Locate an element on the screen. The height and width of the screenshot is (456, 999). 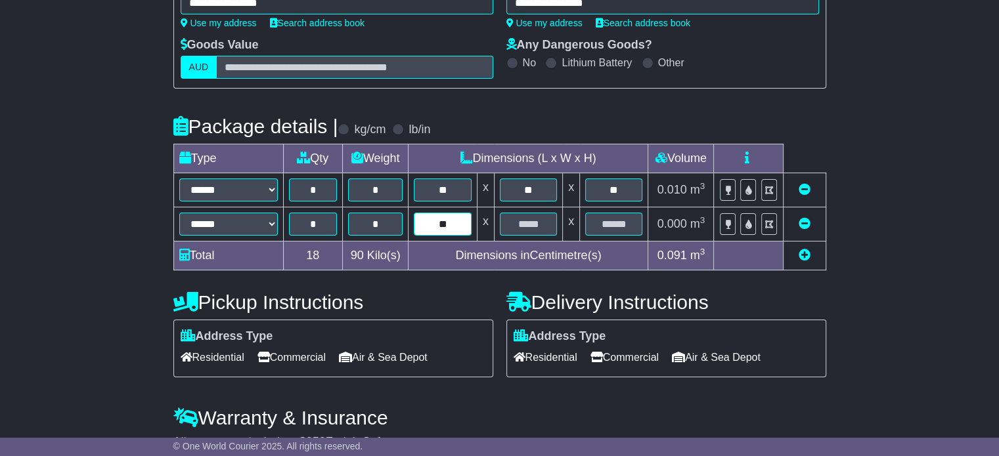
td: Qty is located at coordinates (313, 159).